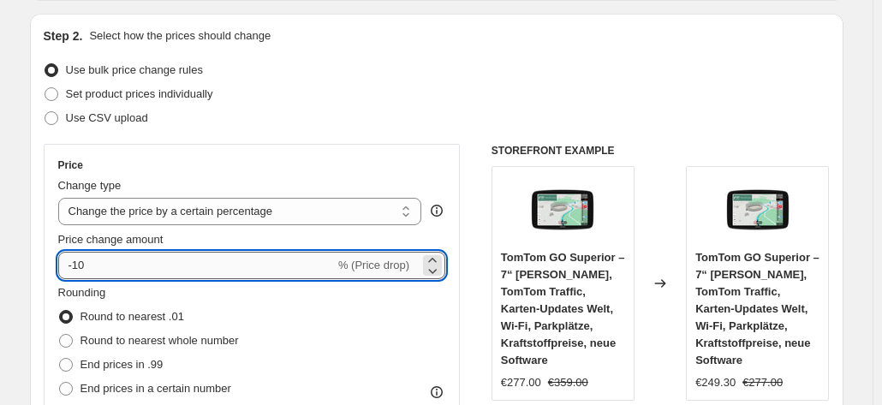  Describe the element at coordinates (373, 265) in the screenshot. I see `span: % (Price drop)` at that location.